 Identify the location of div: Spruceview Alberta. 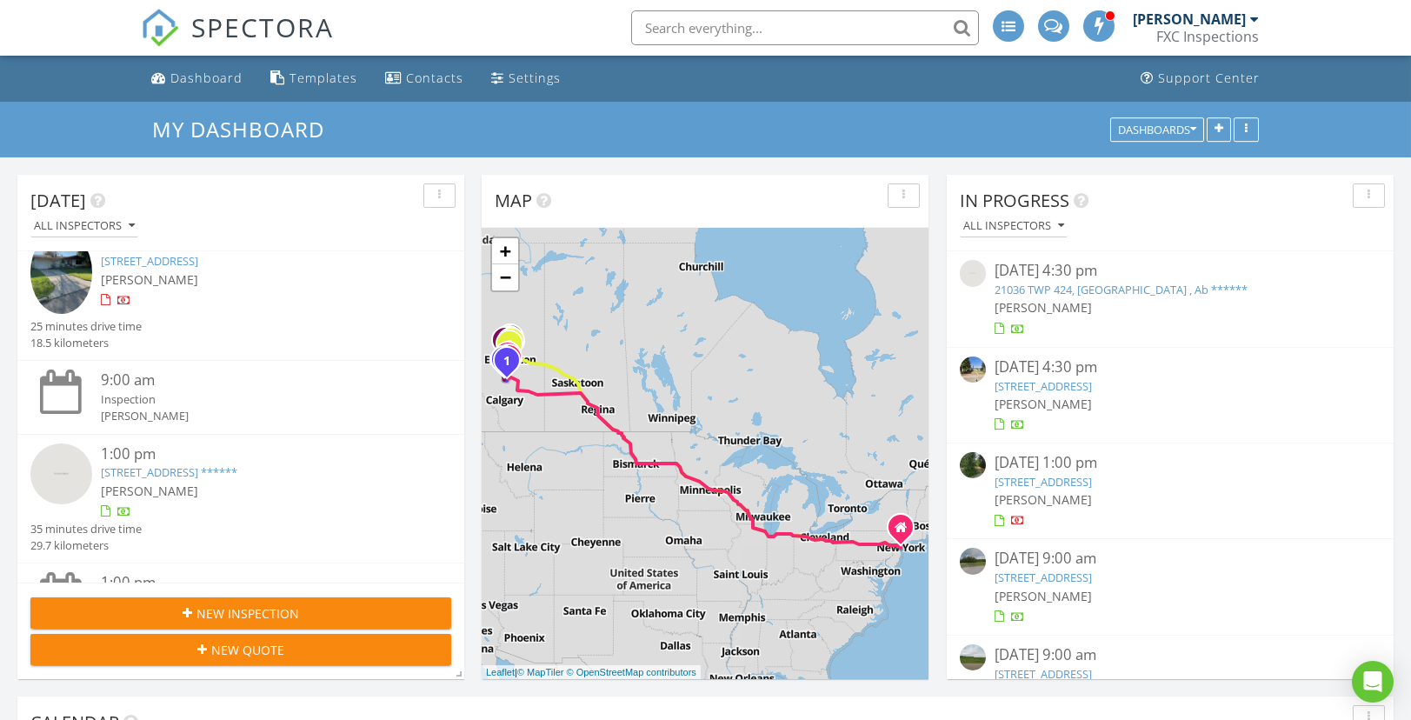
(906, 532).